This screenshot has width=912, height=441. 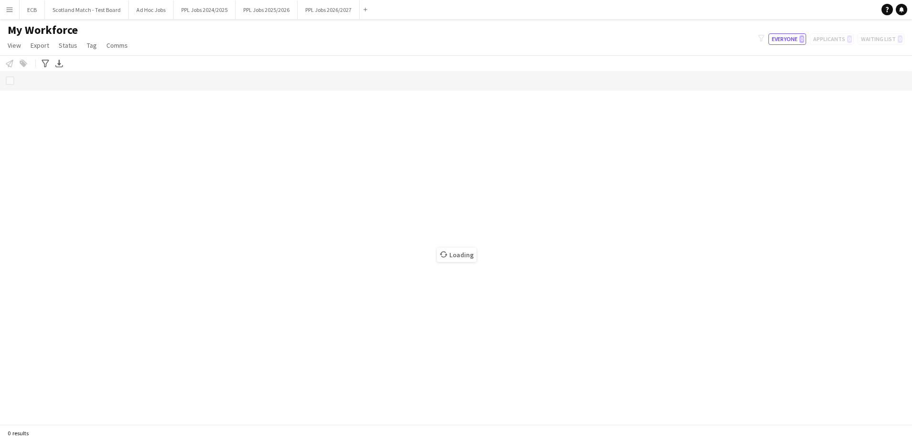 What do you see at coordinates (801, 39) in the screenshot?
I see `span: 0` at bounding box center [801, 39].